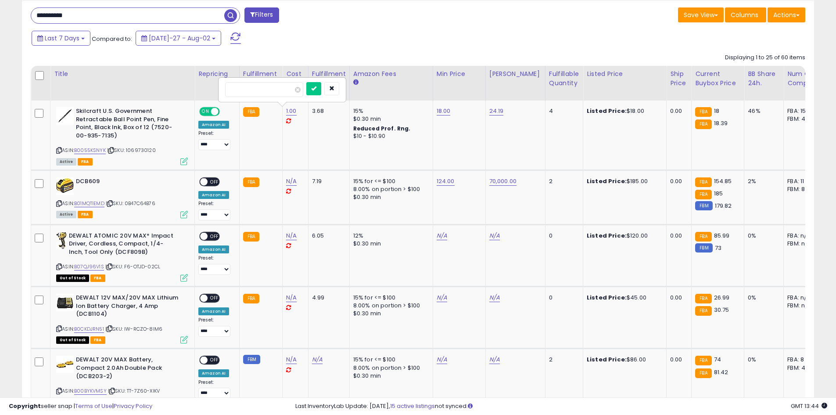  What do you see at coordinates (72, 340) in the screenshot?
I see `span: All listings that are currently out of stock and unavailable for purchase on Amazon` at bounding box center [72, 340].